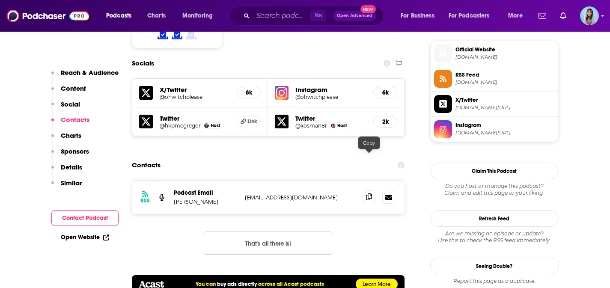 This screenshot has width=610, height=288. I want to click on p: Podcast Email, so click(206, 193).